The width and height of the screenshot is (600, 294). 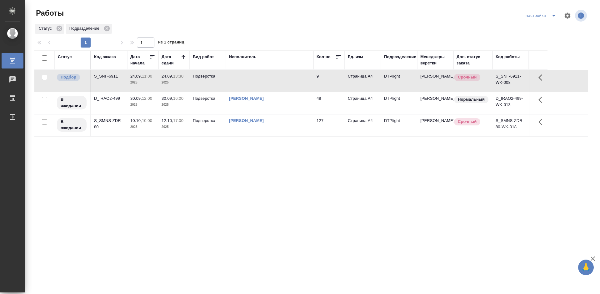 What do you see at coordinates (510, 81) in the screenshot?
I see `td: S_SNF-6911-WK-008` at bounding box center [510, 81].